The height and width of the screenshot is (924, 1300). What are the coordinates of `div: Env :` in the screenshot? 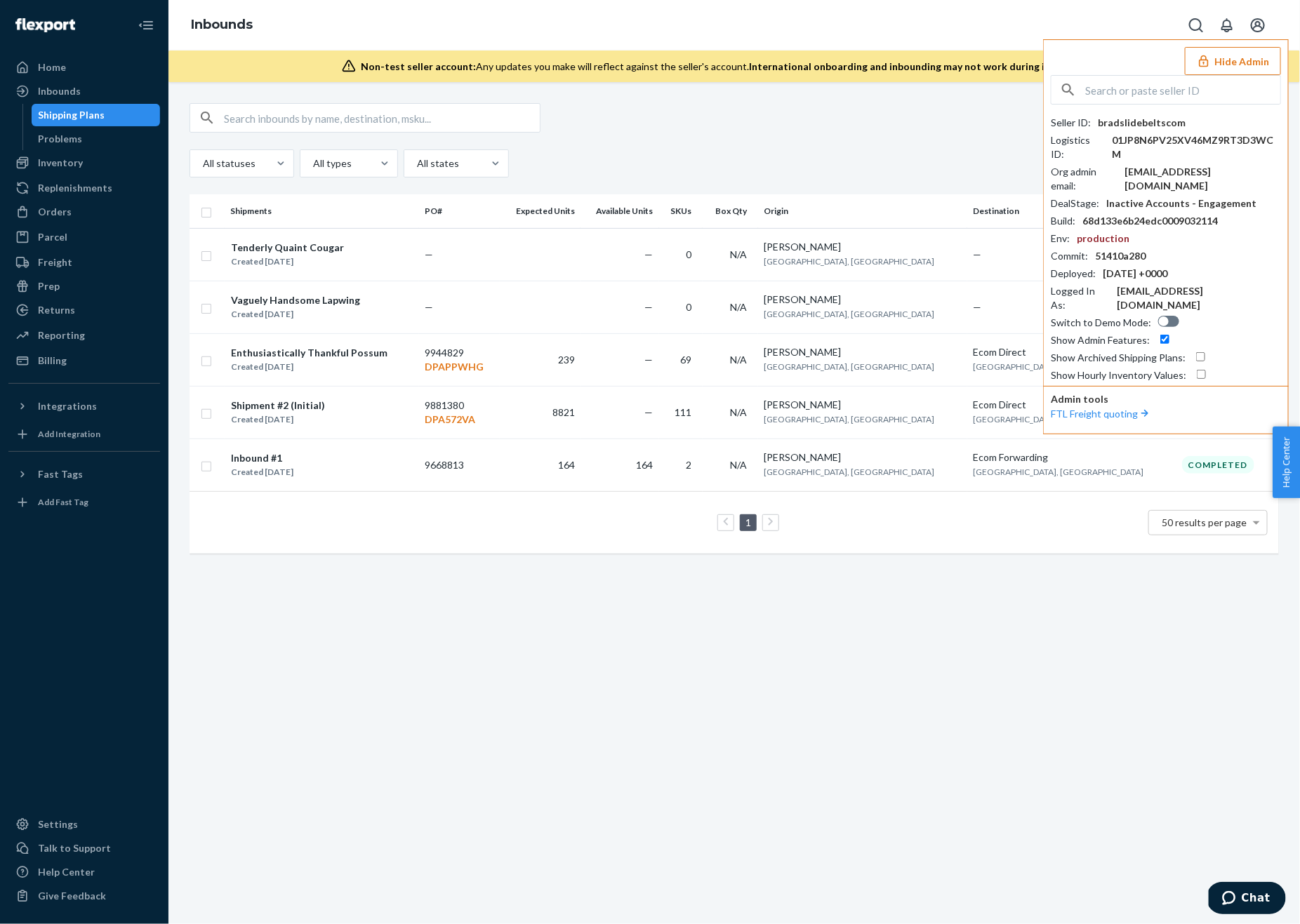 It's located at (1059, 239).